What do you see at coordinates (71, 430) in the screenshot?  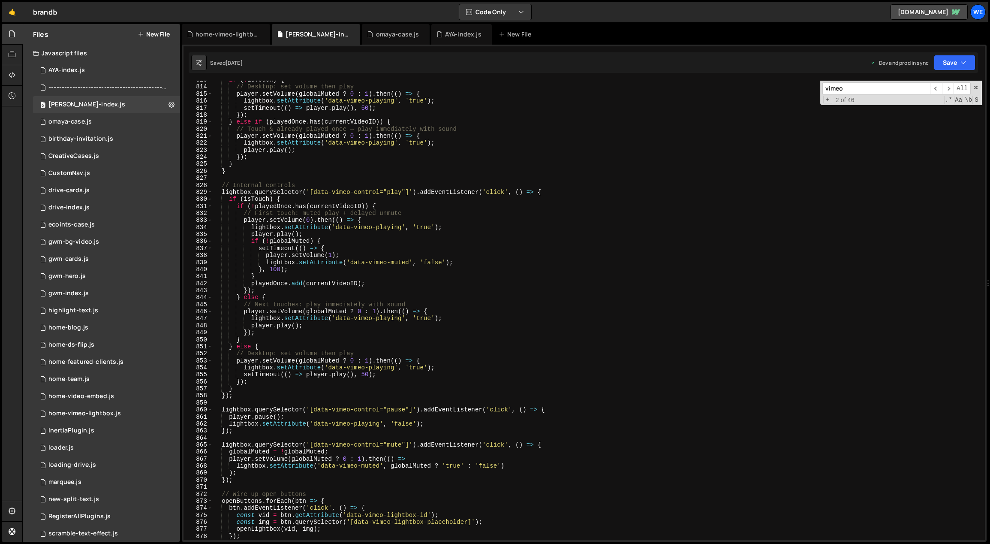 I see `div: InertiaPlugin.js` at bounding box center [71, 430].